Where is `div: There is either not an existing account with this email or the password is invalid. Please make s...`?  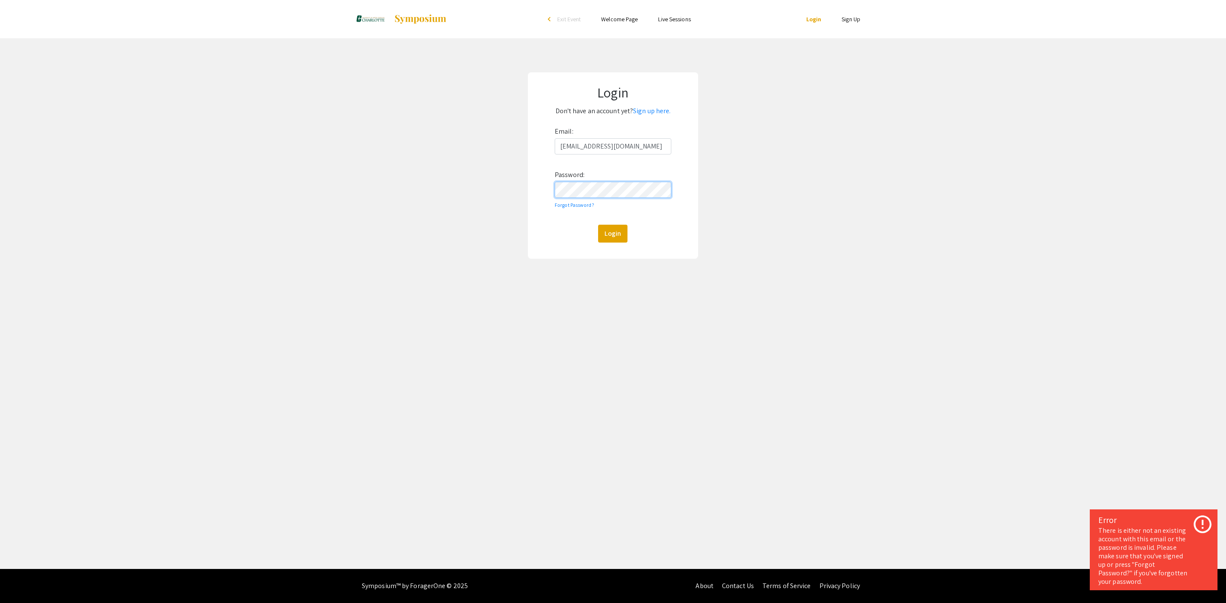
div: There is either not an existing account with this email or the password is invalid. Please make s... is located at coordinates (1153, 556).